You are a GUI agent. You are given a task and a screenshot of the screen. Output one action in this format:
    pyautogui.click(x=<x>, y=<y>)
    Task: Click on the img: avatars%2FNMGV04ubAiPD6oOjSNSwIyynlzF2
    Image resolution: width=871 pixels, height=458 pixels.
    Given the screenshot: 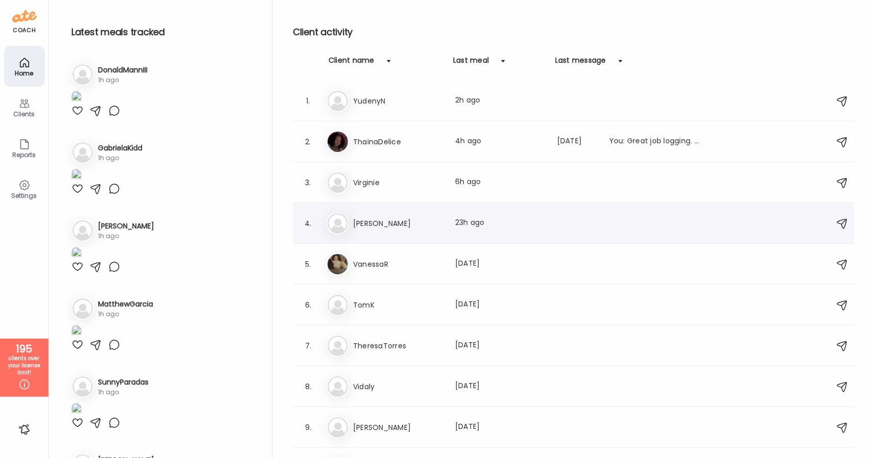 What is the action you would take?
    pyautogui.click(x=338, y=142)
    